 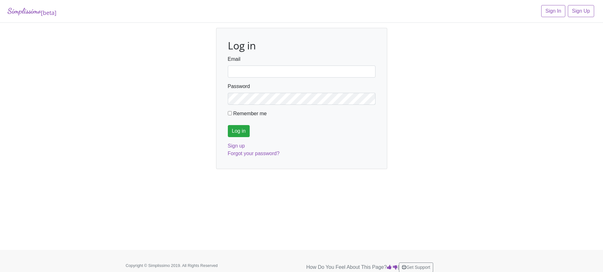 I want to click on a: Sign In, so click(x=553, y=11).